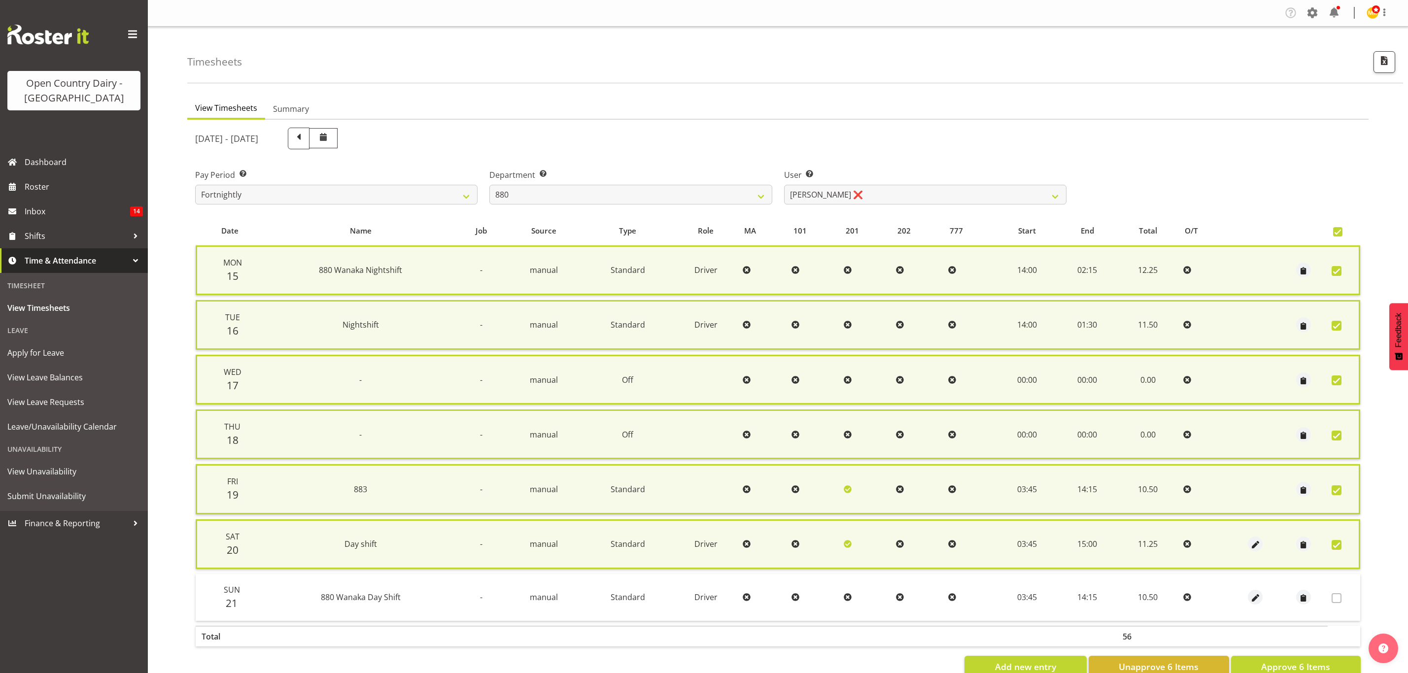 This screenshot has height=673, width=1408. Describe the element at coordinates (1148, 270) in the screenshot. I see `td: 12.25` at that location.